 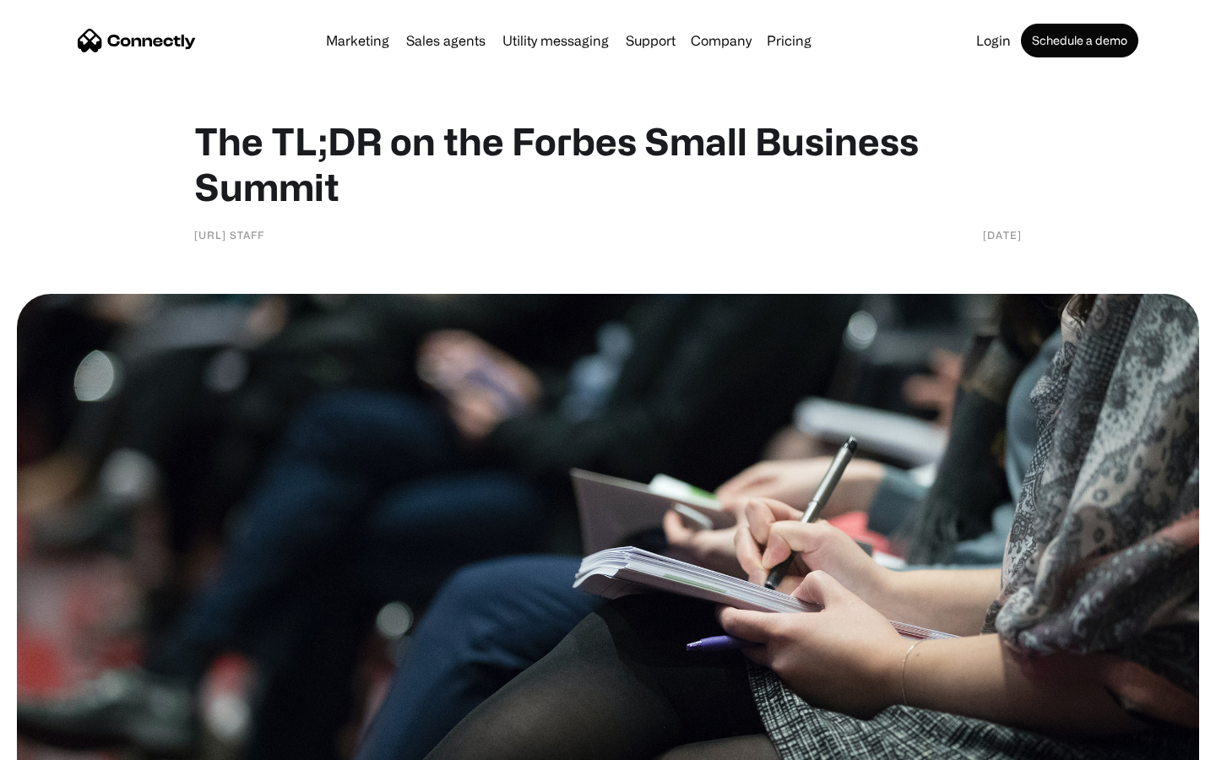 I want to click on a: Utility messaging, so click(x=556, y=41).